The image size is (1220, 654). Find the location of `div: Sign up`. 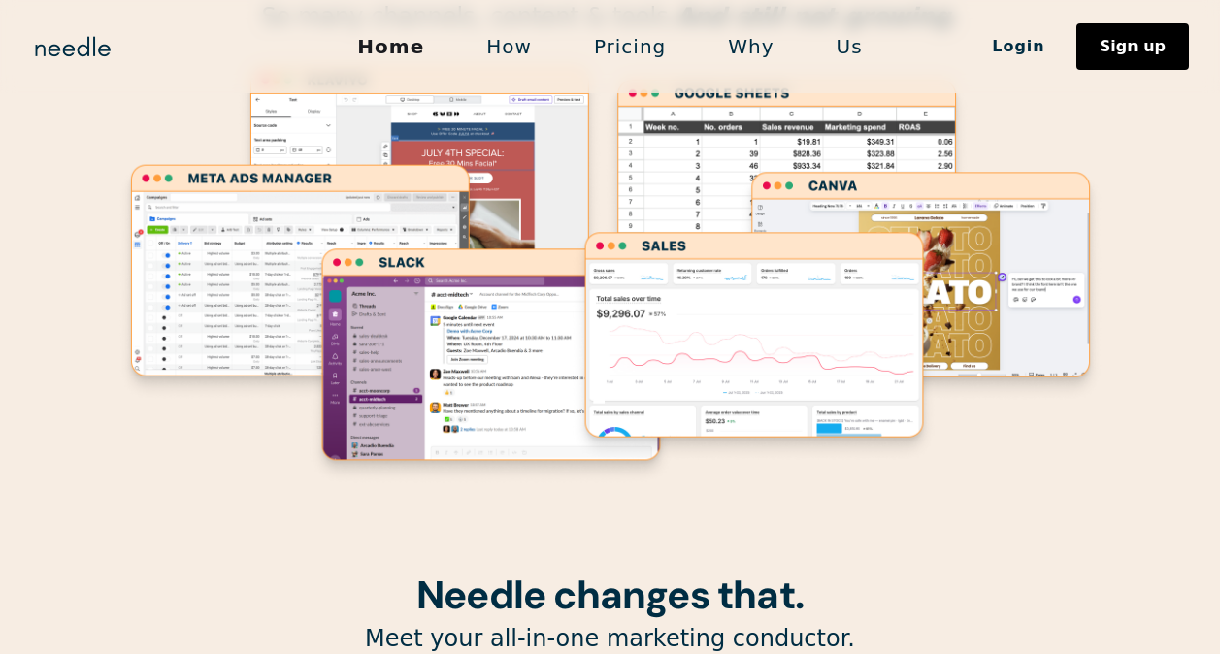

div: Sign up is located at coordinates (1132, 47).